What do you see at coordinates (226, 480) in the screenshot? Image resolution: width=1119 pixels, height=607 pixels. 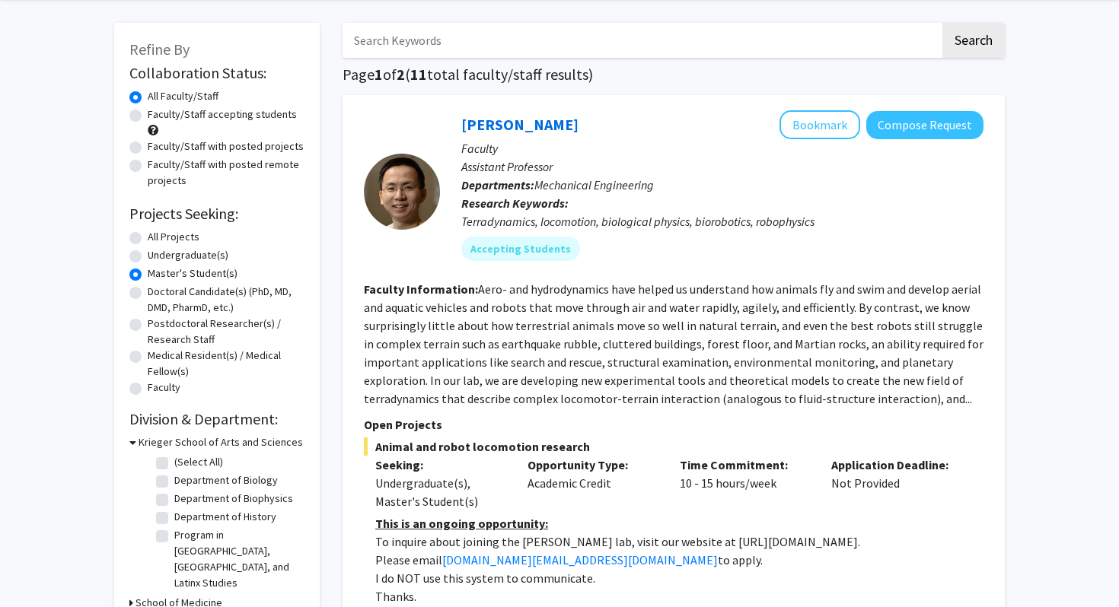 I see `label: Department of Biology` at bounding box center [226, 480].